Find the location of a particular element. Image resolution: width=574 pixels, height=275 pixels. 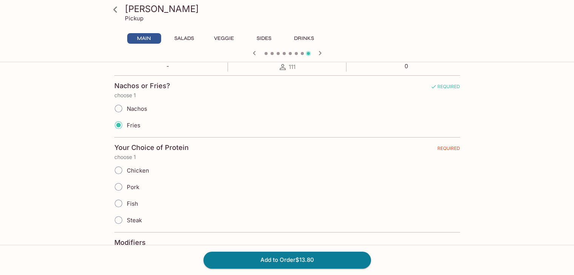

button: Veggie is located at coordinates (224, 38).